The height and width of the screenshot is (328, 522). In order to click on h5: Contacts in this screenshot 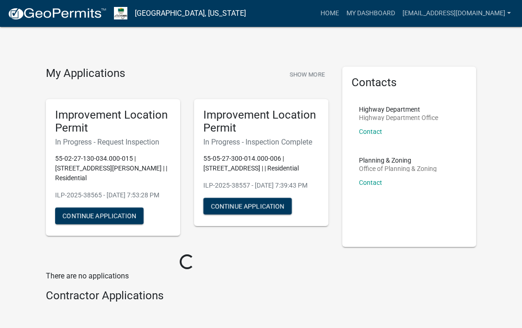, I will do `click(409, 82)`.